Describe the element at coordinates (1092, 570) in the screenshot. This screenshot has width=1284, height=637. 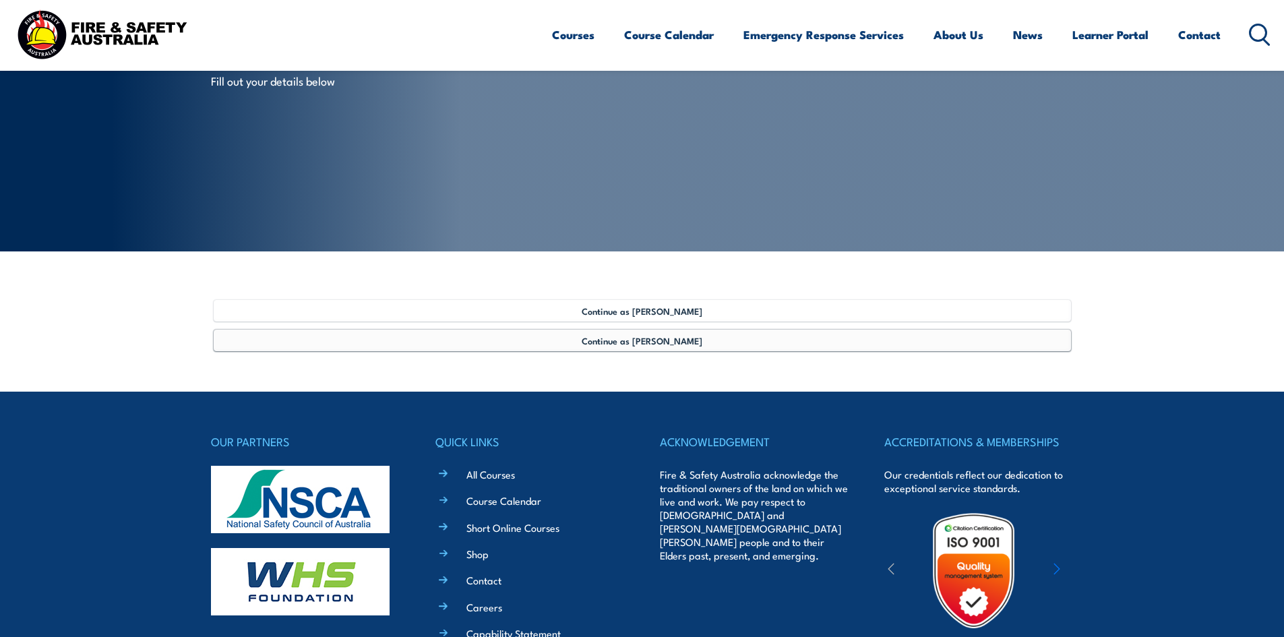
I see `img: ewpa-logo` at that location.